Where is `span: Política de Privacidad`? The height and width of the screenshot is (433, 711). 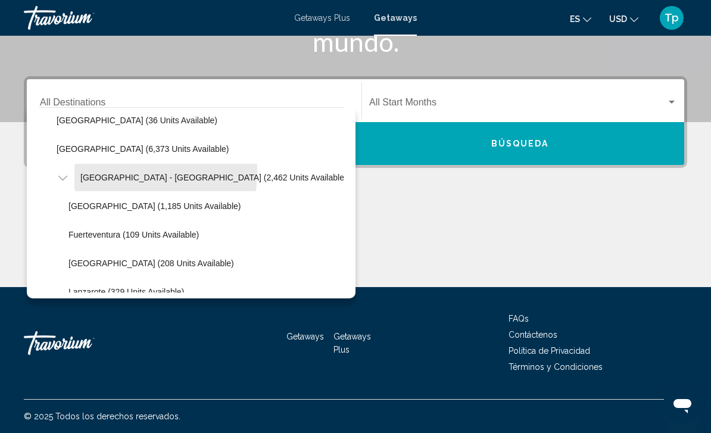 span: Política de Privacidad is located at coordinates (549, 351).